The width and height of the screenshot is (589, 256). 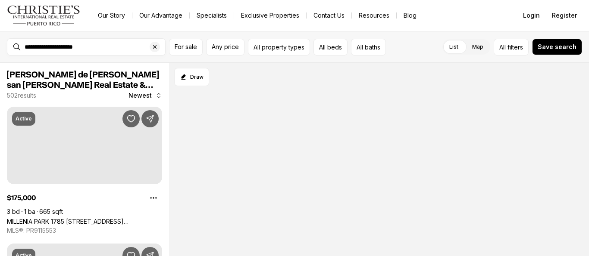 I want to click on span: filters, so click(x=515, y=47).